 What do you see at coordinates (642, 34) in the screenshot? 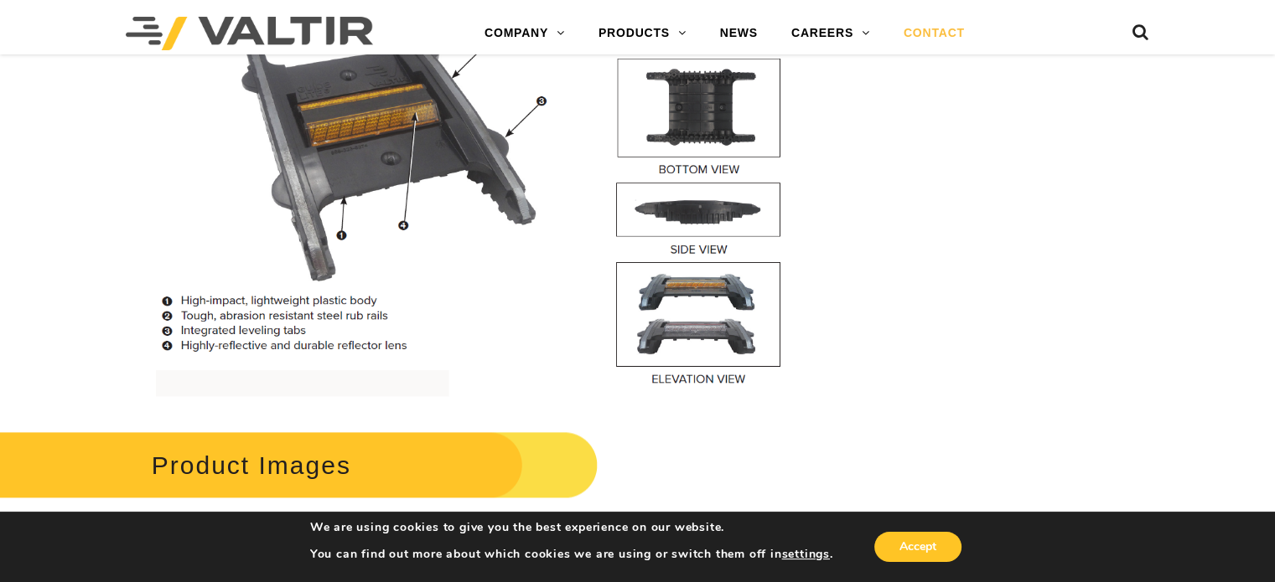
I see `a: PRODUCTS` at bounding box center [642, 34].